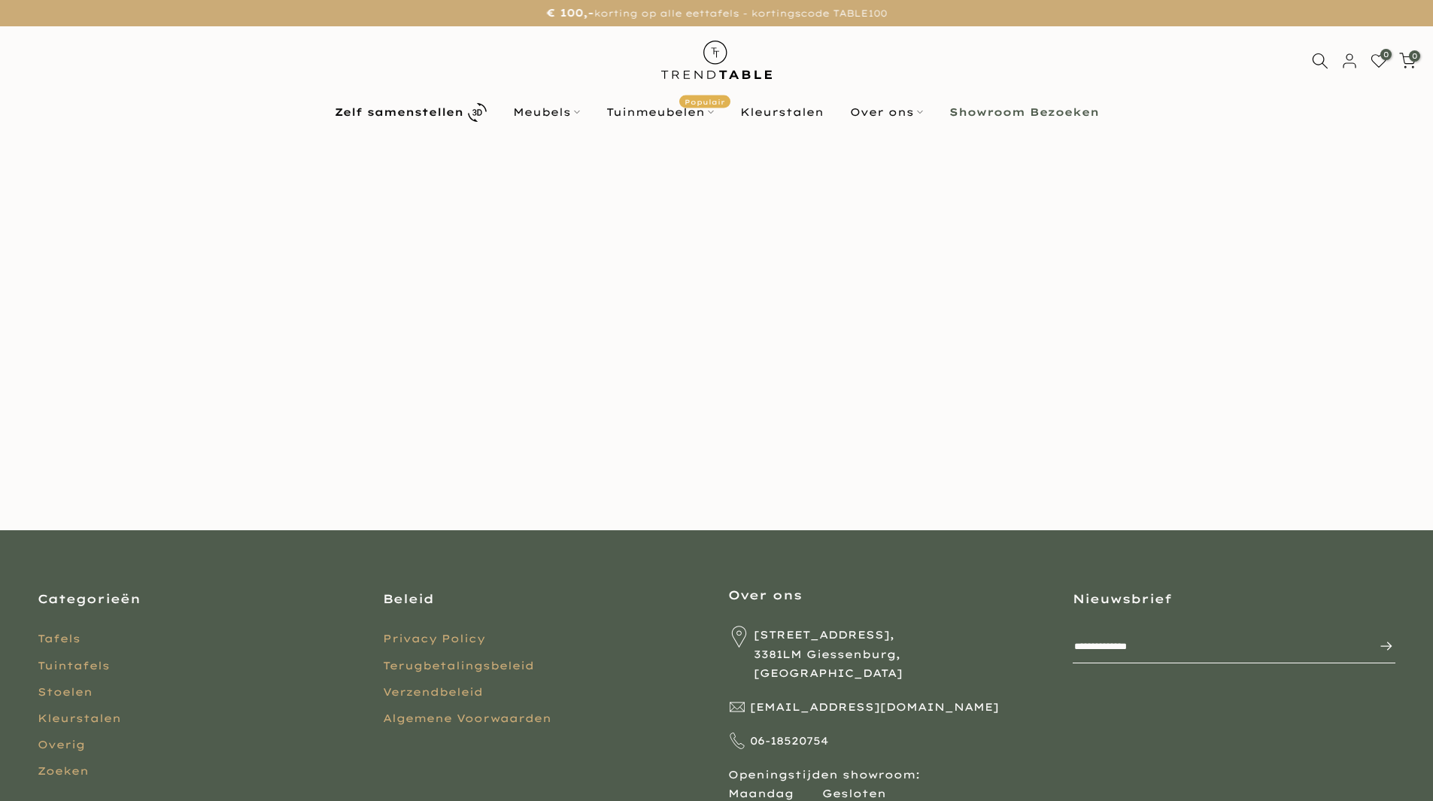 The width and height of the screenshot is (1433, 801). Describe the element at coordinates (434, 639) in the screenshot. I see `a: Privacy Policy` at that location.